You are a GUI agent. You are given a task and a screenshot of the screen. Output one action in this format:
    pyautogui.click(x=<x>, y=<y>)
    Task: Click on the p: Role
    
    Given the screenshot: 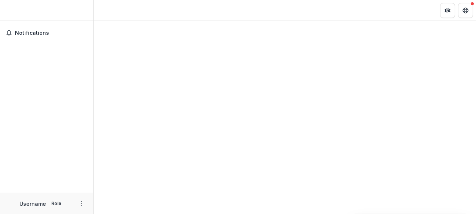 What is the action you would take?
    pyautogui.click(x=56, y=204)
    